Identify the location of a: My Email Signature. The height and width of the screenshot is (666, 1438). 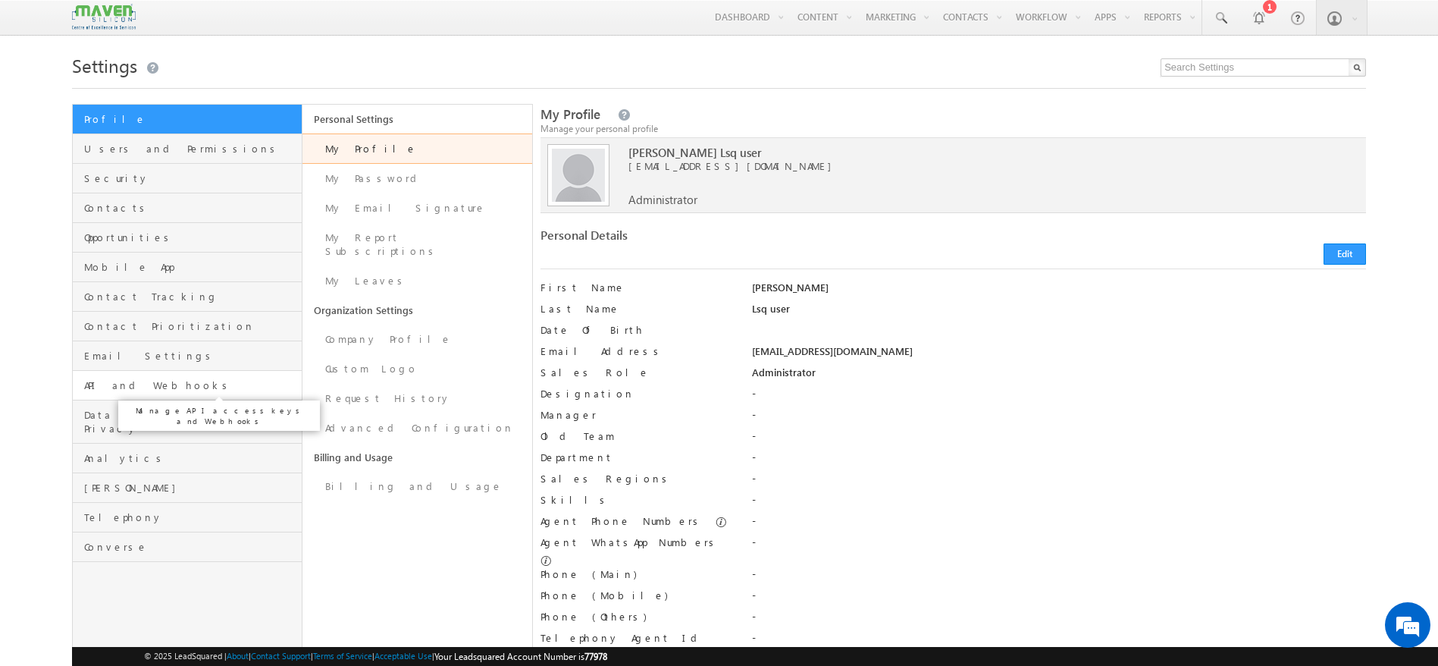
(417, 208).